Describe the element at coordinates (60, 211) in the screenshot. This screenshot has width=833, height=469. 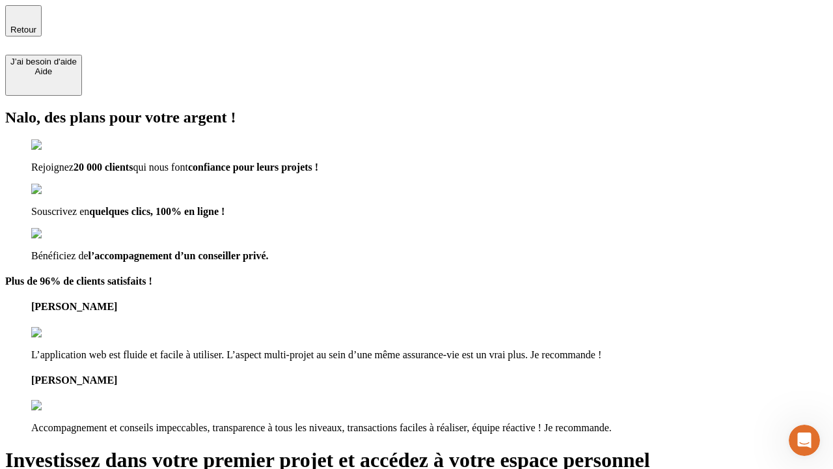
I see `span: Souscrivez en` at that location.